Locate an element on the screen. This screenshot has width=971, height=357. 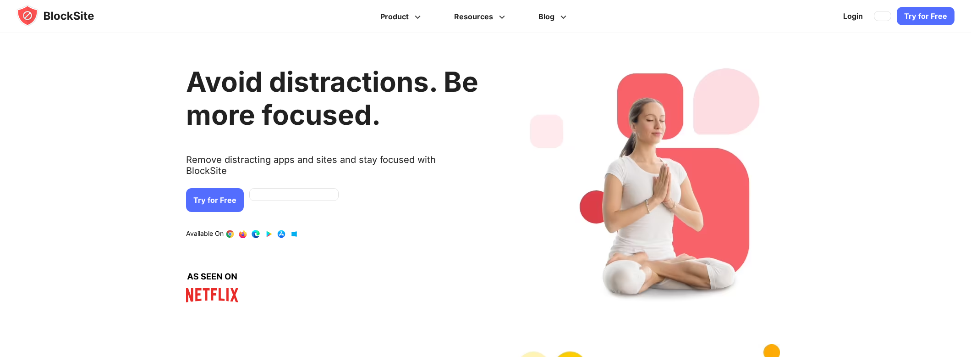
a: Login is located at coordinates (853, 17).